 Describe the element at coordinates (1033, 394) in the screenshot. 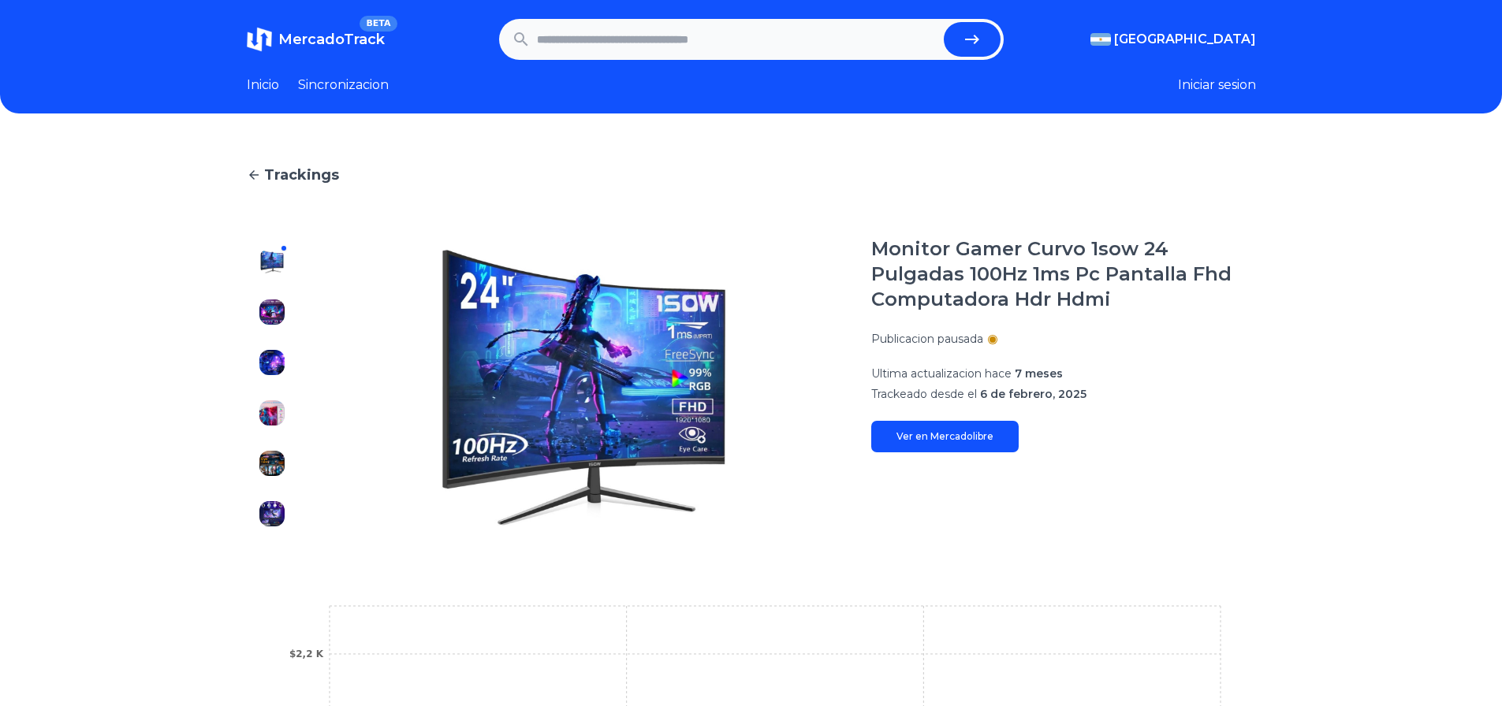

I see `span: 6 de febrero, 2025` at that location.